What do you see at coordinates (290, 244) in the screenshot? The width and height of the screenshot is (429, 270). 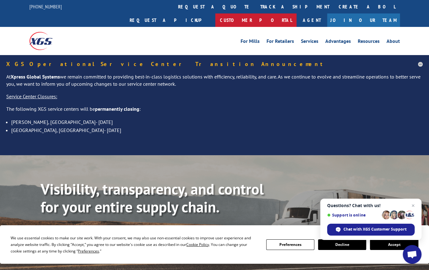 I see `button: Preferences` at bounding box center [290, 244].